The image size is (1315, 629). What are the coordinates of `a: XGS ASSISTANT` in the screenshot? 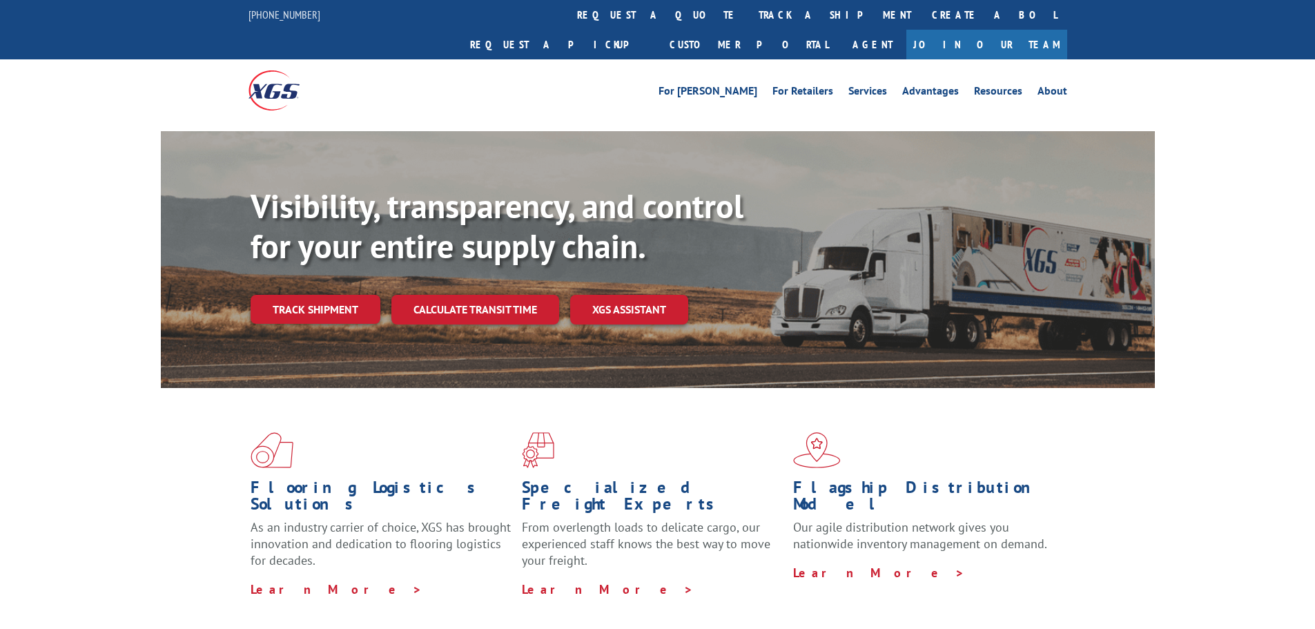 It's located at (629, 309).